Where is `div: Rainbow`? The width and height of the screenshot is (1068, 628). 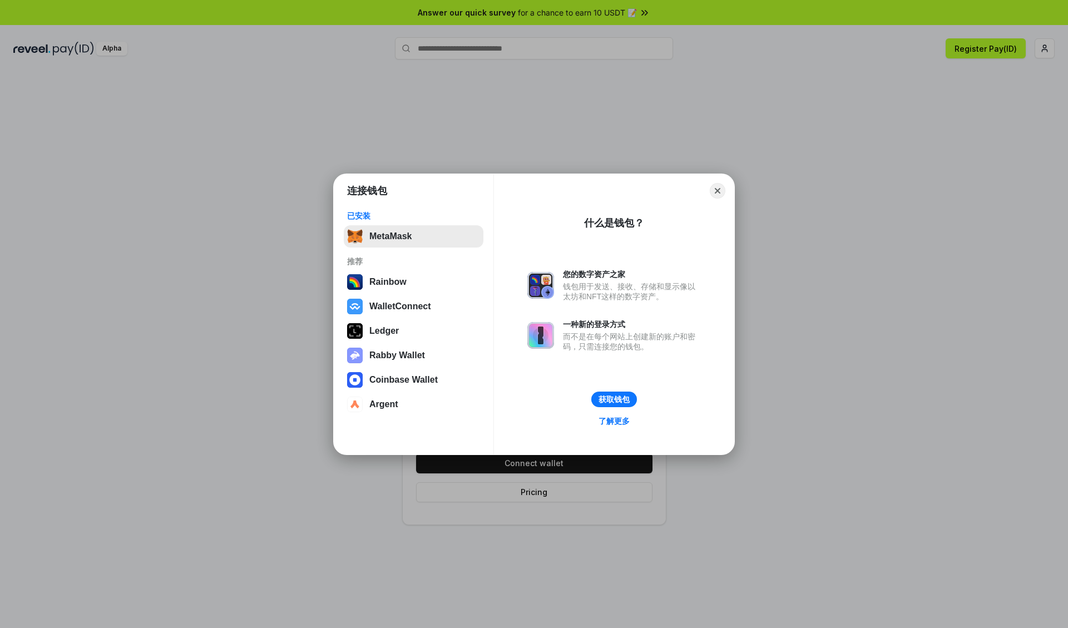 div: Rainbow is located at coordinates (388, 282).